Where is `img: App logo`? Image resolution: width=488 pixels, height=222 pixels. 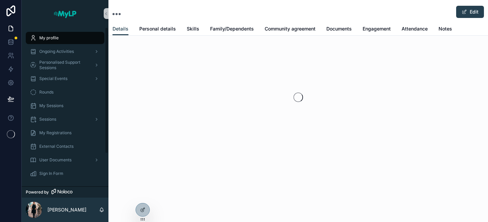
img: App logo is located at coordinates (65, 14).